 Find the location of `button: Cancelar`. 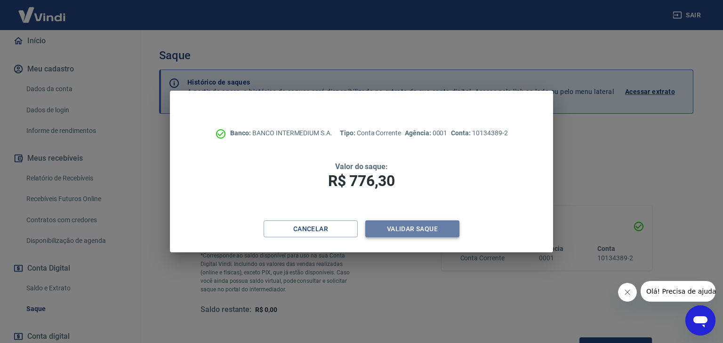

button: Cancelar is located at coordinates (310, 229).